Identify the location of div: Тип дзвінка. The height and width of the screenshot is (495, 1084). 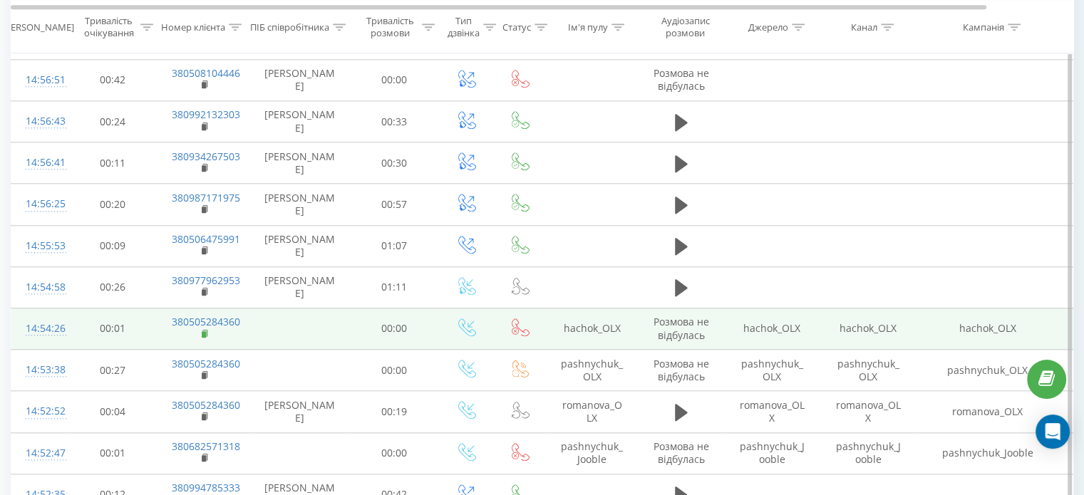
(463, 27).